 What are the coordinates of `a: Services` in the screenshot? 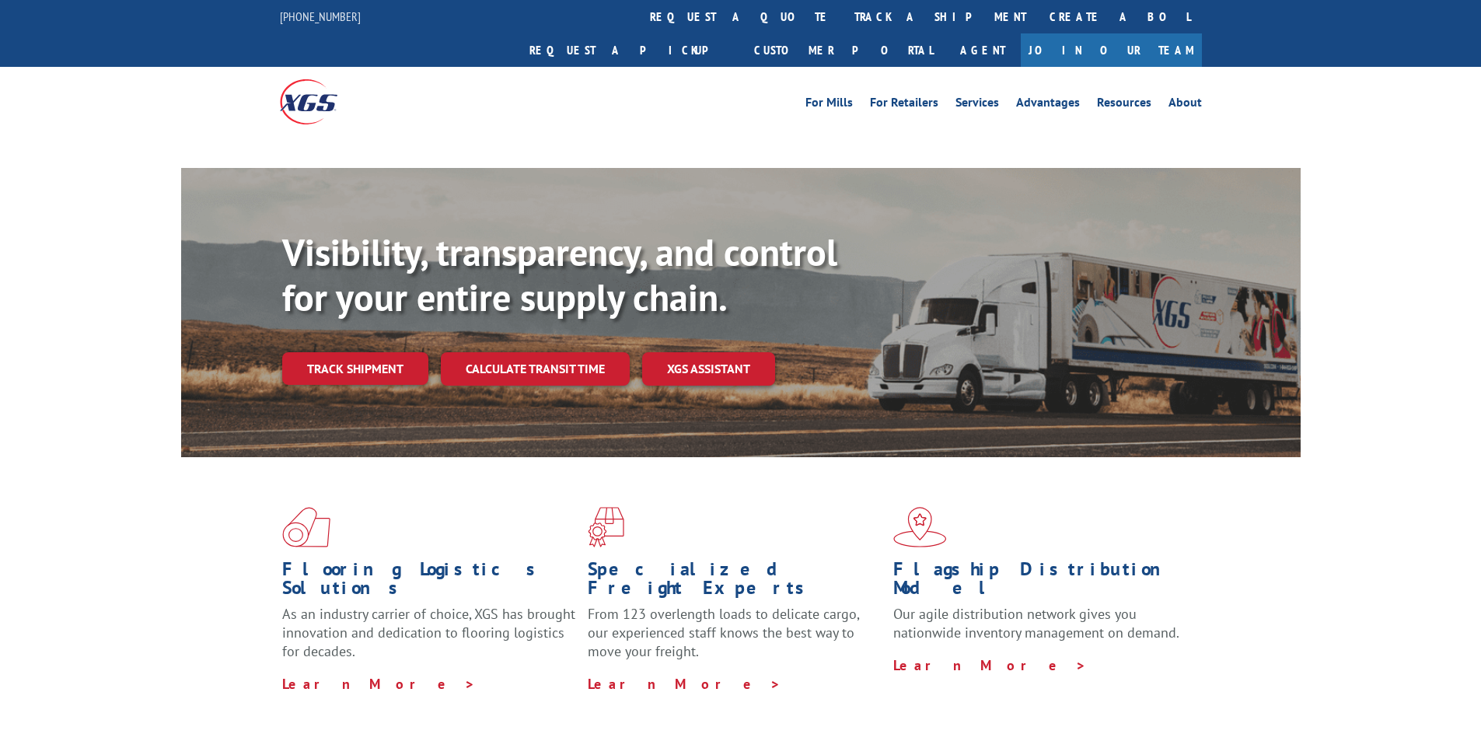 It's located at (977, 105).